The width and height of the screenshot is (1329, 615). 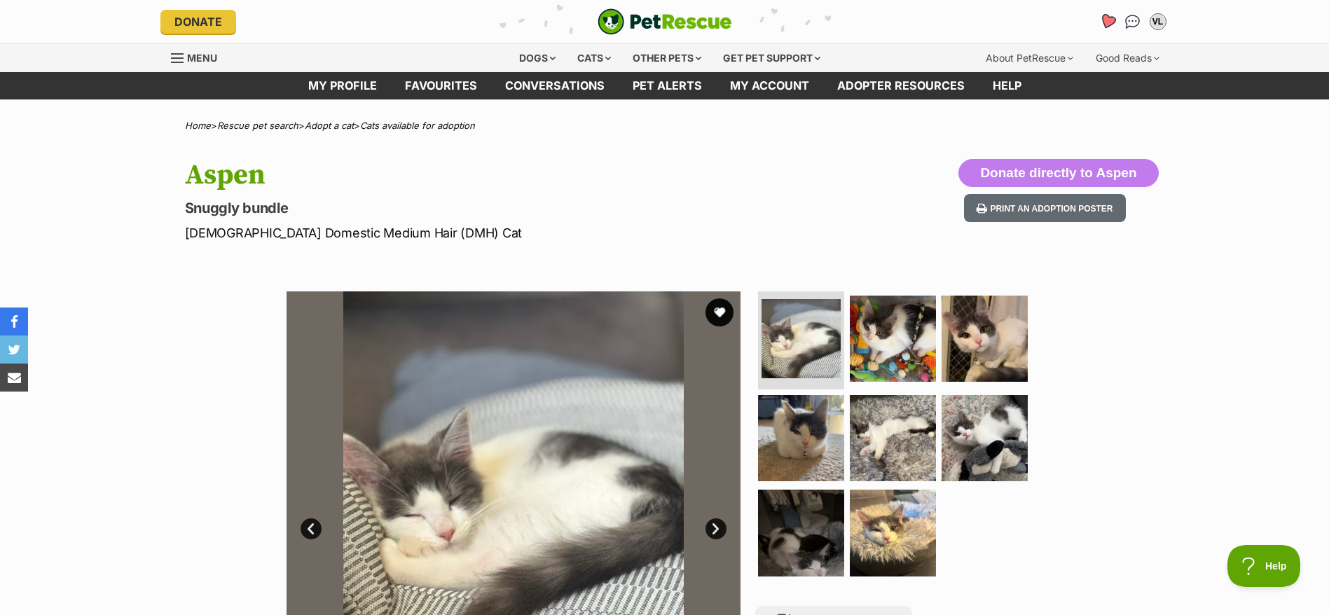 What do you see at coordinates (716, 529) in the screenshot?
I see `a: Next` at bounding box center [716, 529].